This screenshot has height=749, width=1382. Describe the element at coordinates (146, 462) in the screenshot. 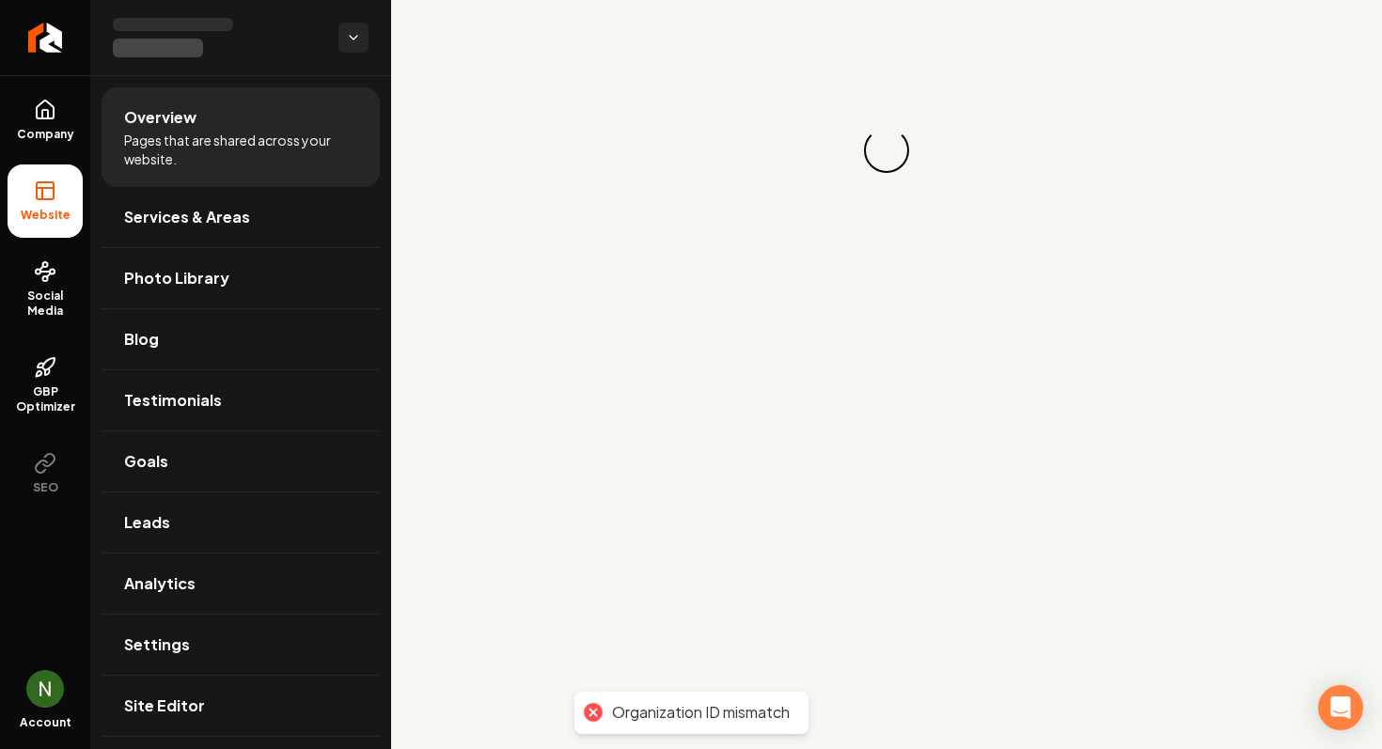

I see `span: Goals` at that location.